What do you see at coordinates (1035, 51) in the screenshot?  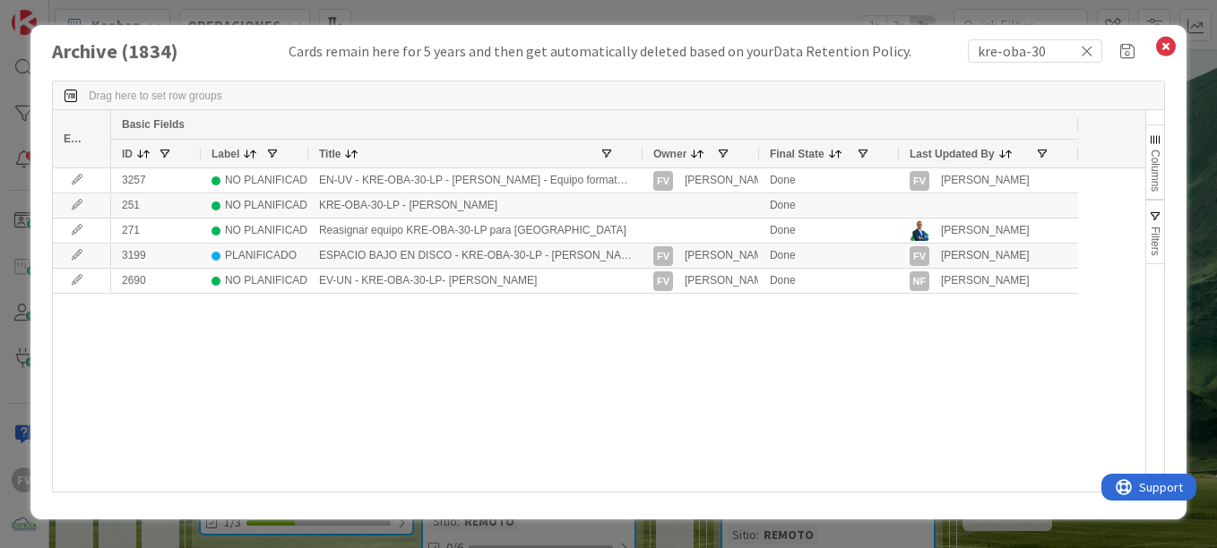 I see `input: Quick Filter...` at bounding box center [1035, 51].